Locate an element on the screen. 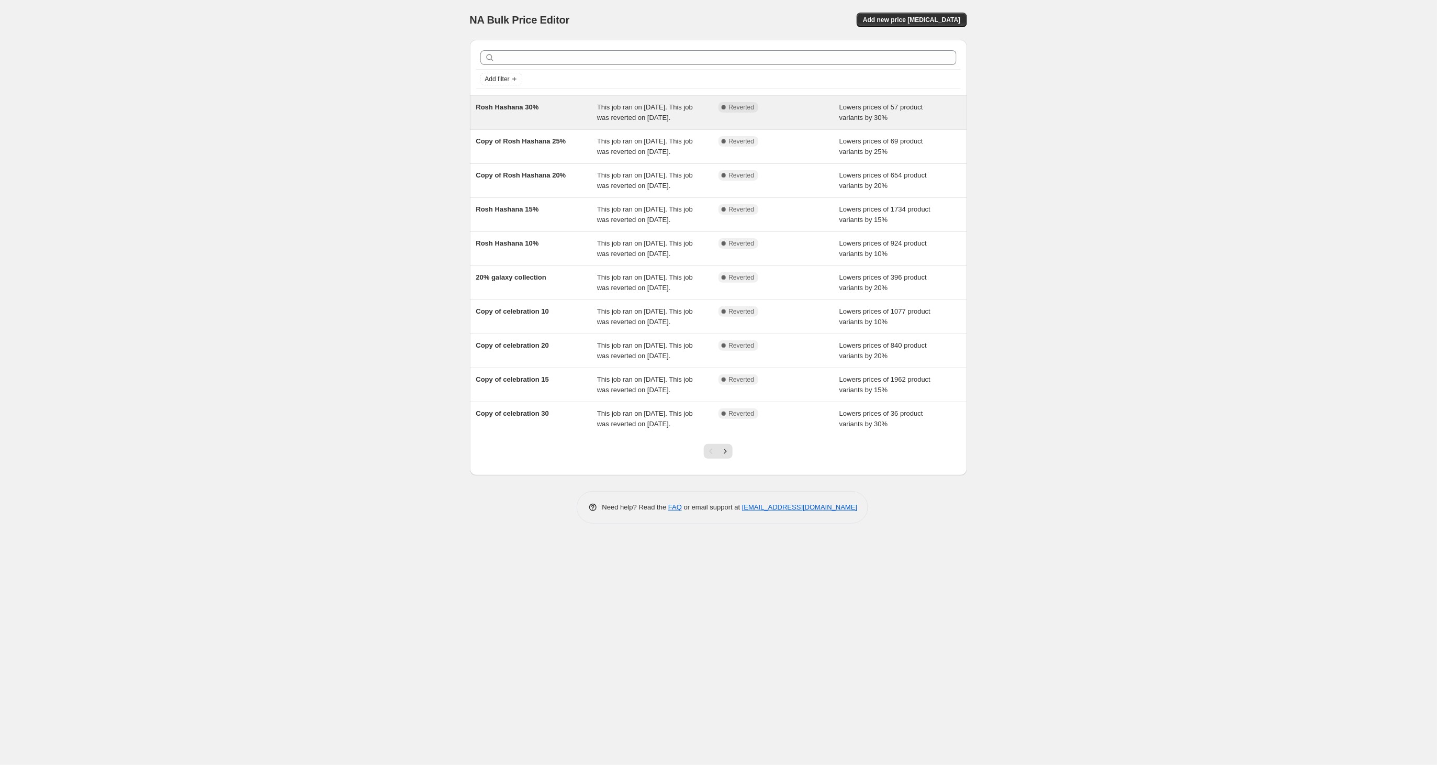  span: Rosh Hashana 10% is located at coordinates (508, 243).